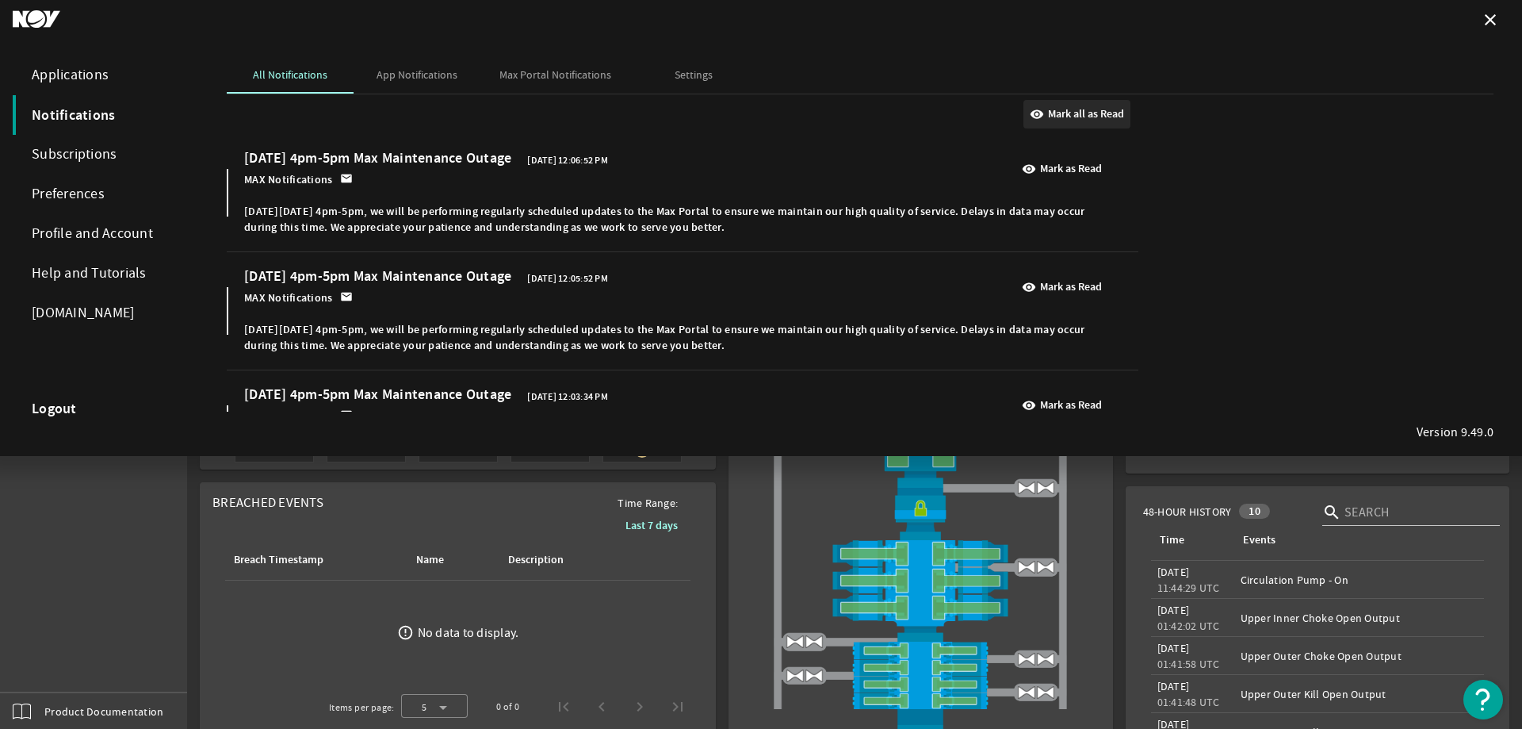 The image size is (1522, 729). I want to click on span: App Notifications, so click(417, 75).